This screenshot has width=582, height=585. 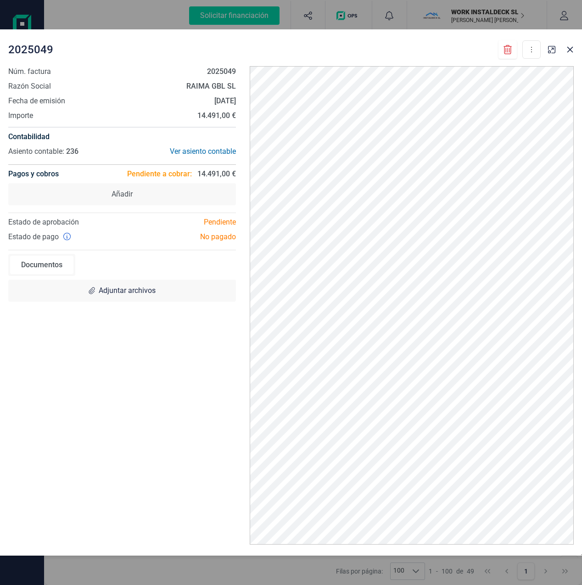 I want to click on strong: 2025049, so click(x=221, y=71).